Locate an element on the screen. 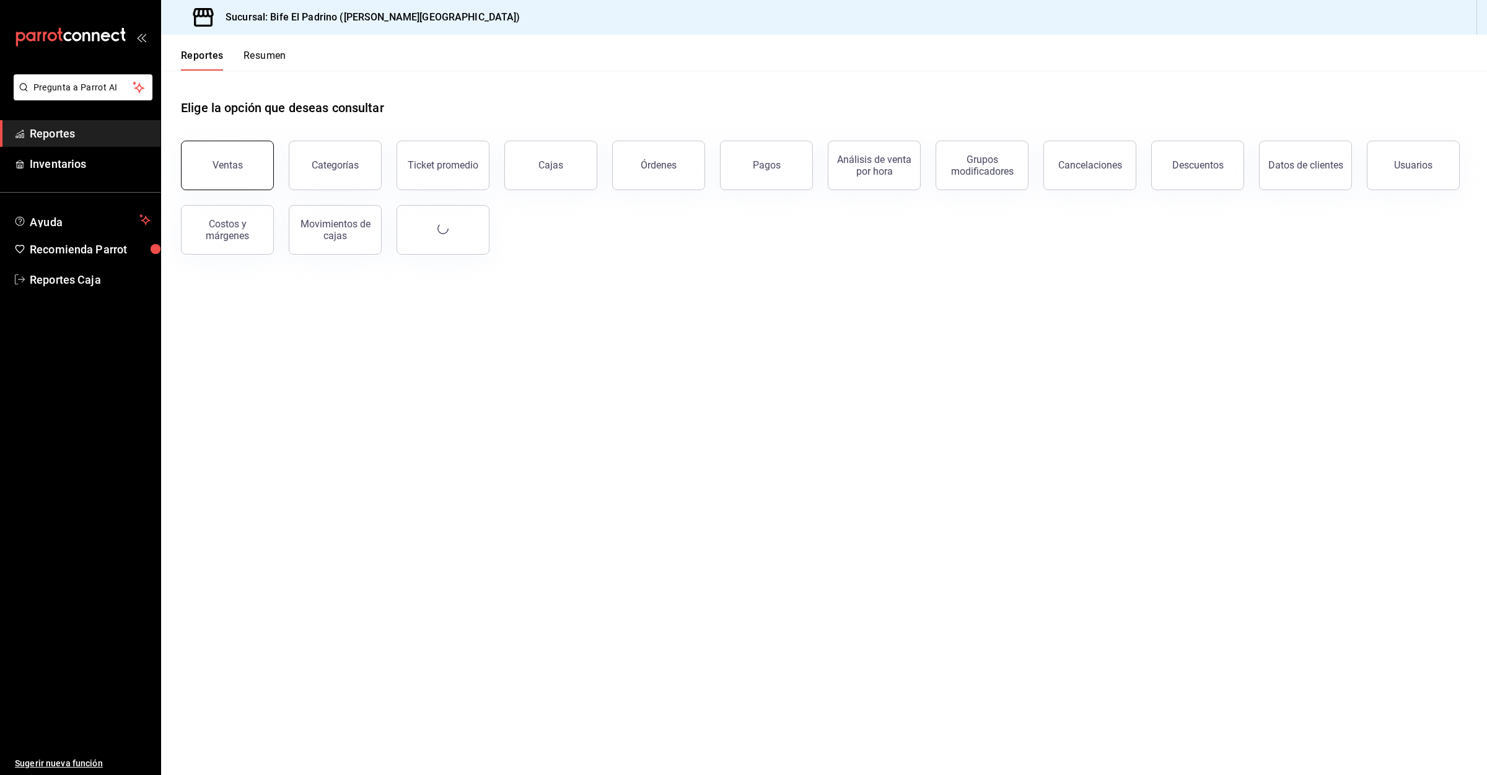 This screenshot has width=1487, height=775. div: Datos de clientes is located at coordinates (1305, 165).